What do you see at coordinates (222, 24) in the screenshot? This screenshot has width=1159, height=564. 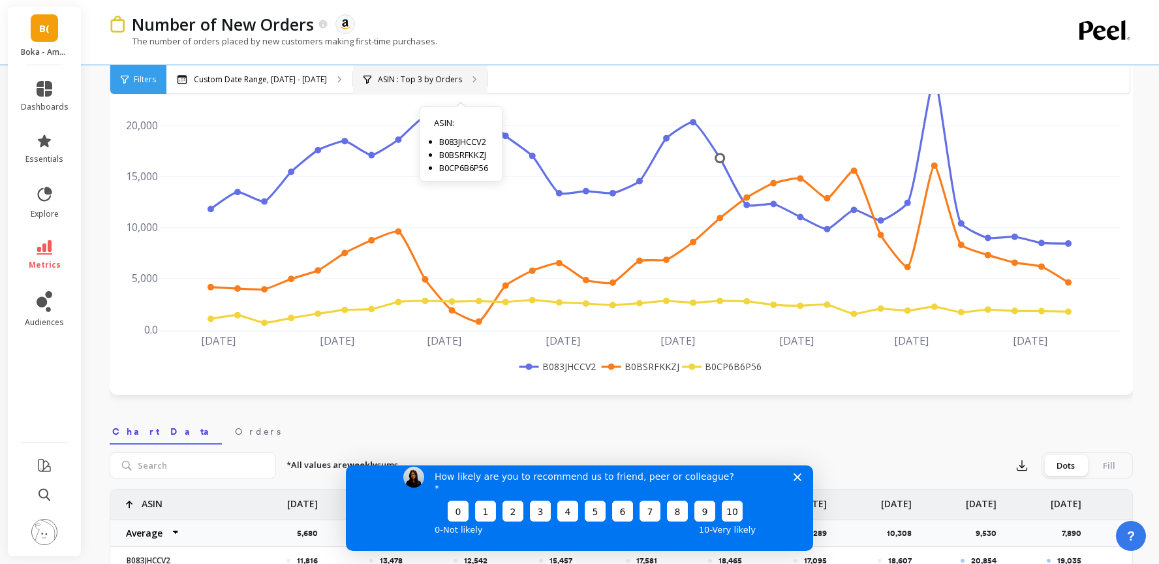 I see `p: Number of New Orders` at bounding box center [222, 24].